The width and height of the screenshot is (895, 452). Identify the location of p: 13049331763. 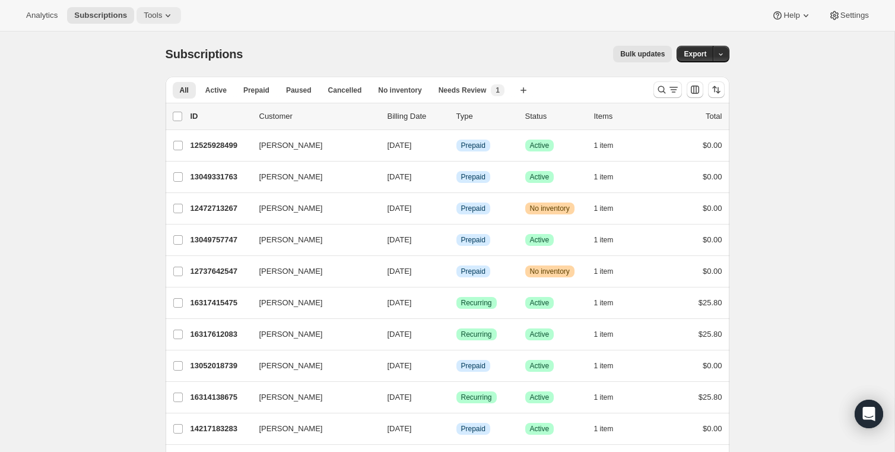
(220, 177).